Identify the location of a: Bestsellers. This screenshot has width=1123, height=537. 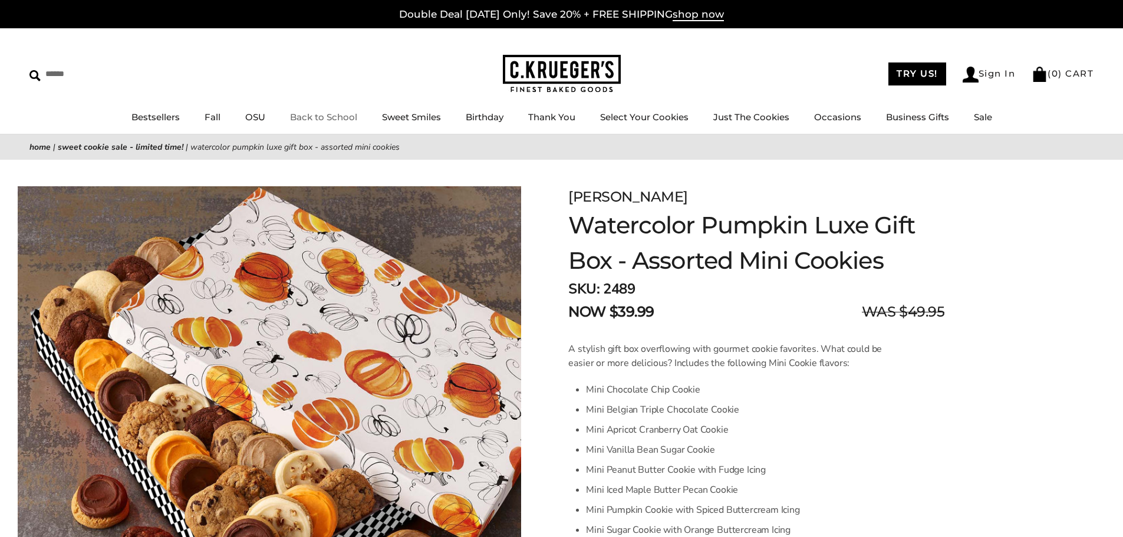
(156, 117).